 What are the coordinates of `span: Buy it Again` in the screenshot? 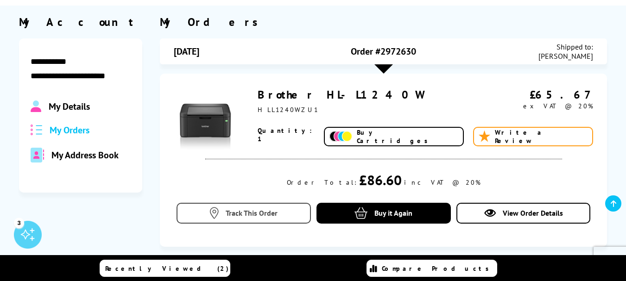 It's located at (393, 213).